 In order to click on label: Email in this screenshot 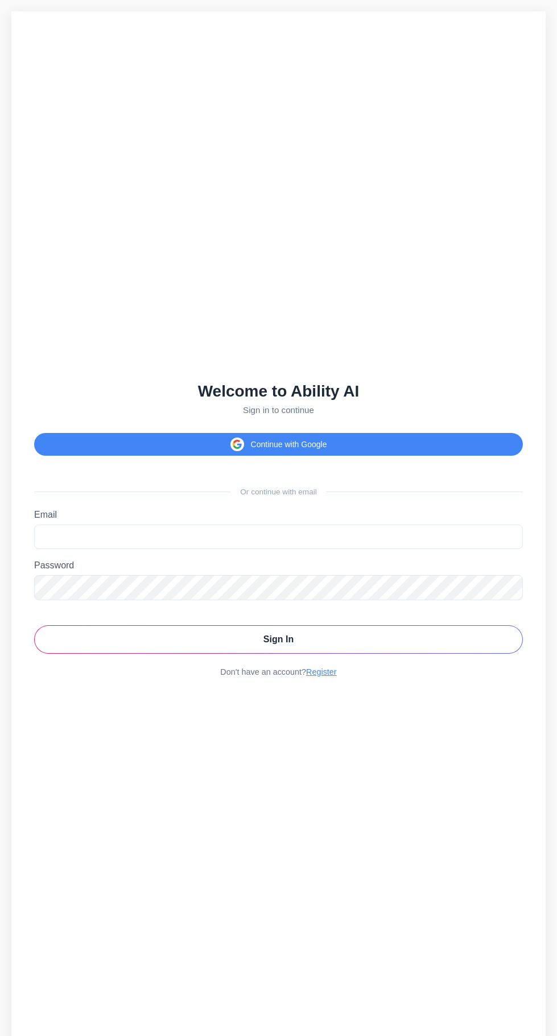, I will do `click(278, 515)`.